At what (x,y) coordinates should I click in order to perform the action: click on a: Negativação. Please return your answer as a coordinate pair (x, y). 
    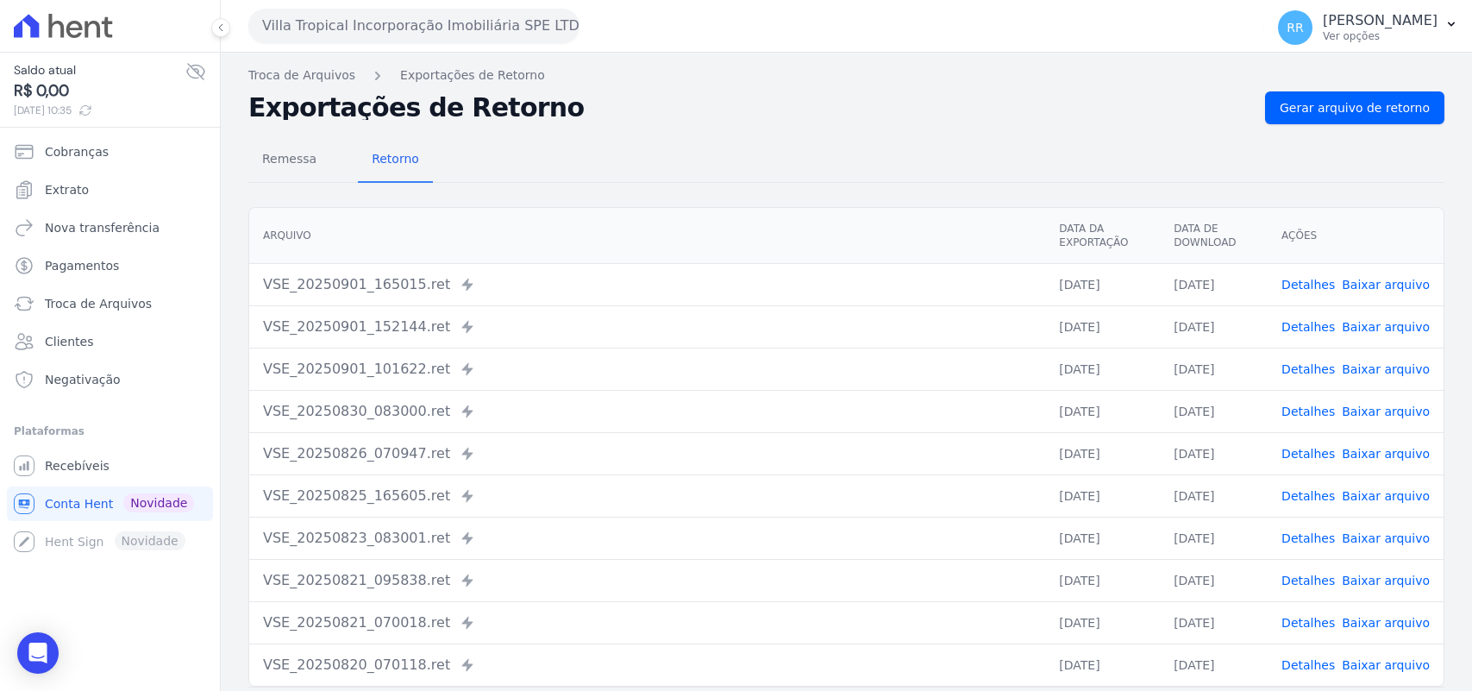
    Looking at the image, I should click on (109, 379).